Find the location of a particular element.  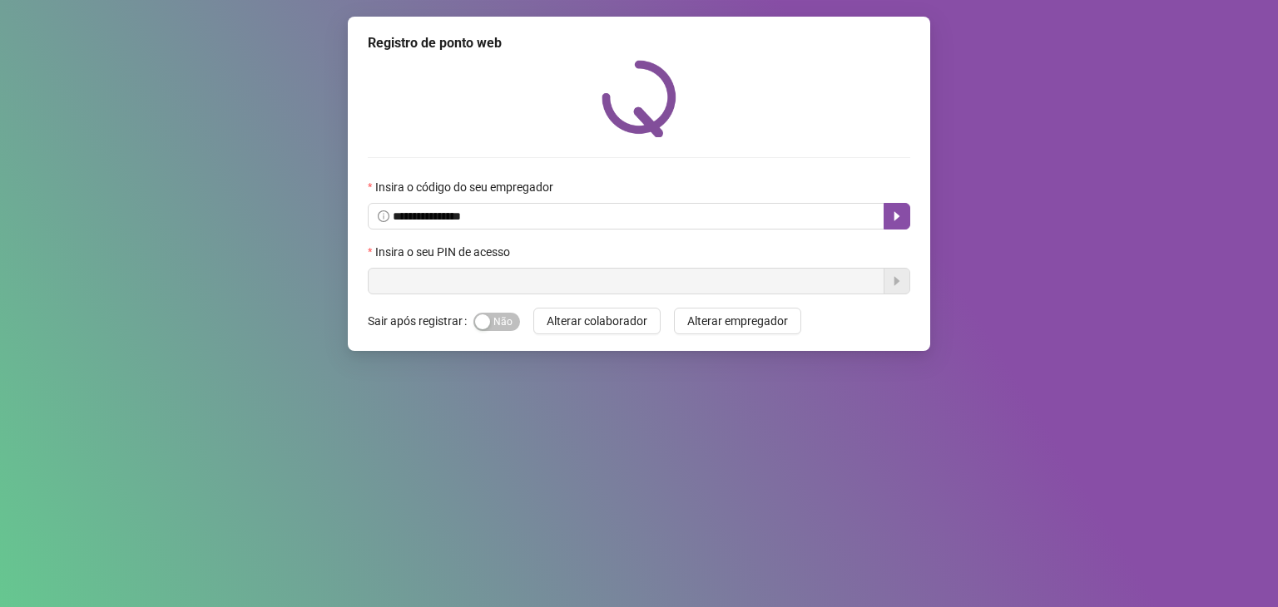

button: Alterar empregador is located at coordinates (737, 321).